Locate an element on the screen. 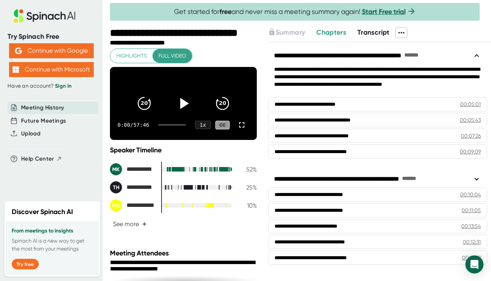  div: MK is located at coordinates (116, 169).